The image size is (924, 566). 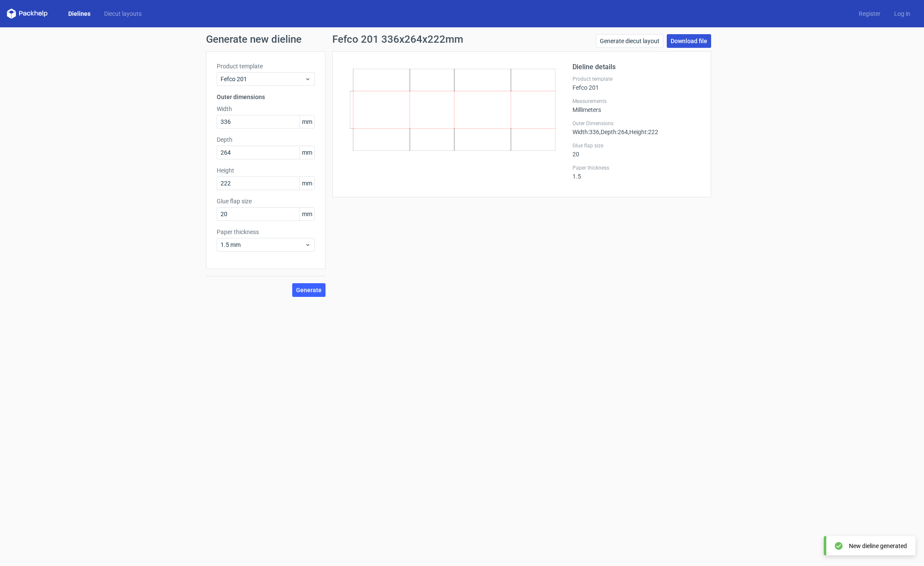 What do you see at coordinates (630, 41) in the screenshot?
I see `a: Generate diecut layout` at bounding box center [630, 41].